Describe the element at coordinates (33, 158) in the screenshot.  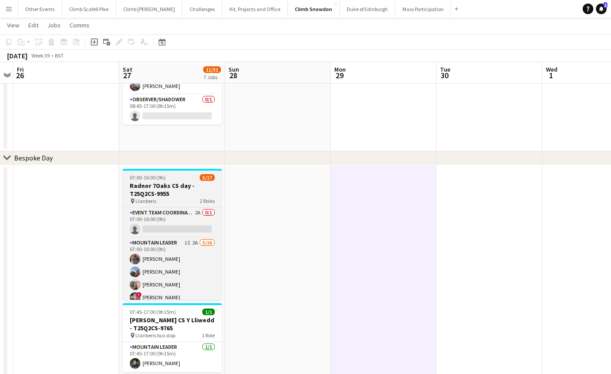
I see `div: Bespoke Day` at that location.